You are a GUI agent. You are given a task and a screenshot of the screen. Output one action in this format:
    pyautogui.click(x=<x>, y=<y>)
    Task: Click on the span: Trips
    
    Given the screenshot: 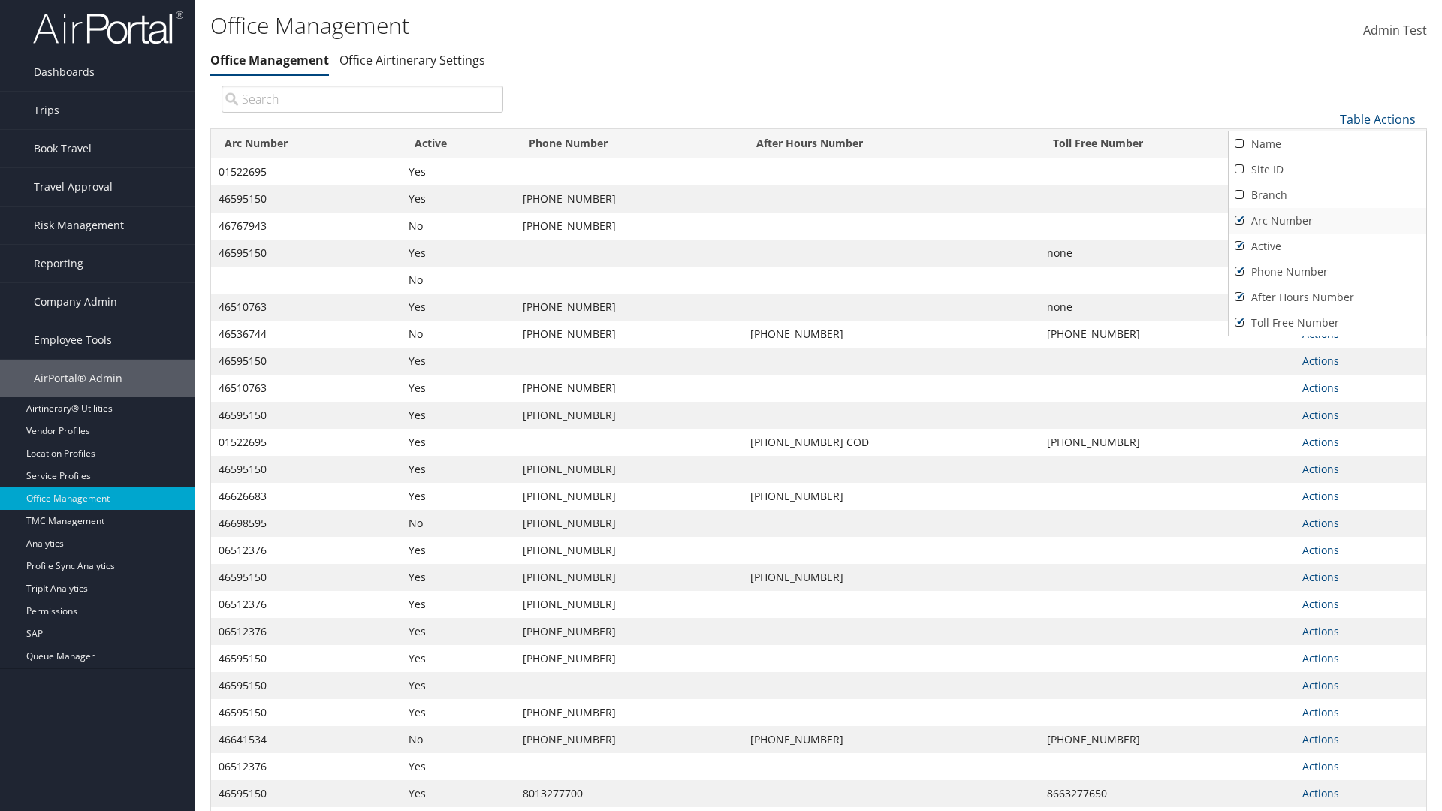 What is the action you would take?
    pyautogui.click(x=47, y=110)
    